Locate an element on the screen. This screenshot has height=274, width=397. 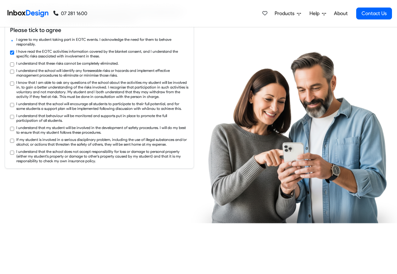
label: I have read the EOTC activities information covered by the blanket consent, and I understand the ... is located at coordinates (102, 54).